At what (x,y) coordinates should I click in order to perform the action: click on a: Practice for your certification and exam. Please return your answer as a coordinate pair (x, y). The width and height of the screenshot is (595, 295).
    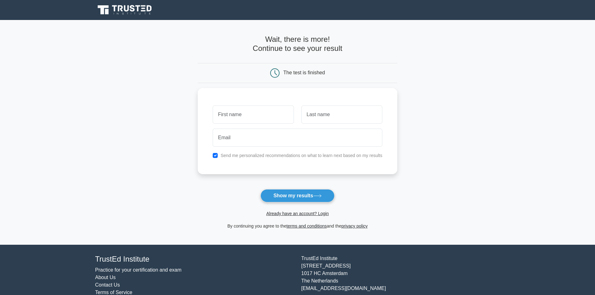
    Looking at the image, I should click on (138, 270).